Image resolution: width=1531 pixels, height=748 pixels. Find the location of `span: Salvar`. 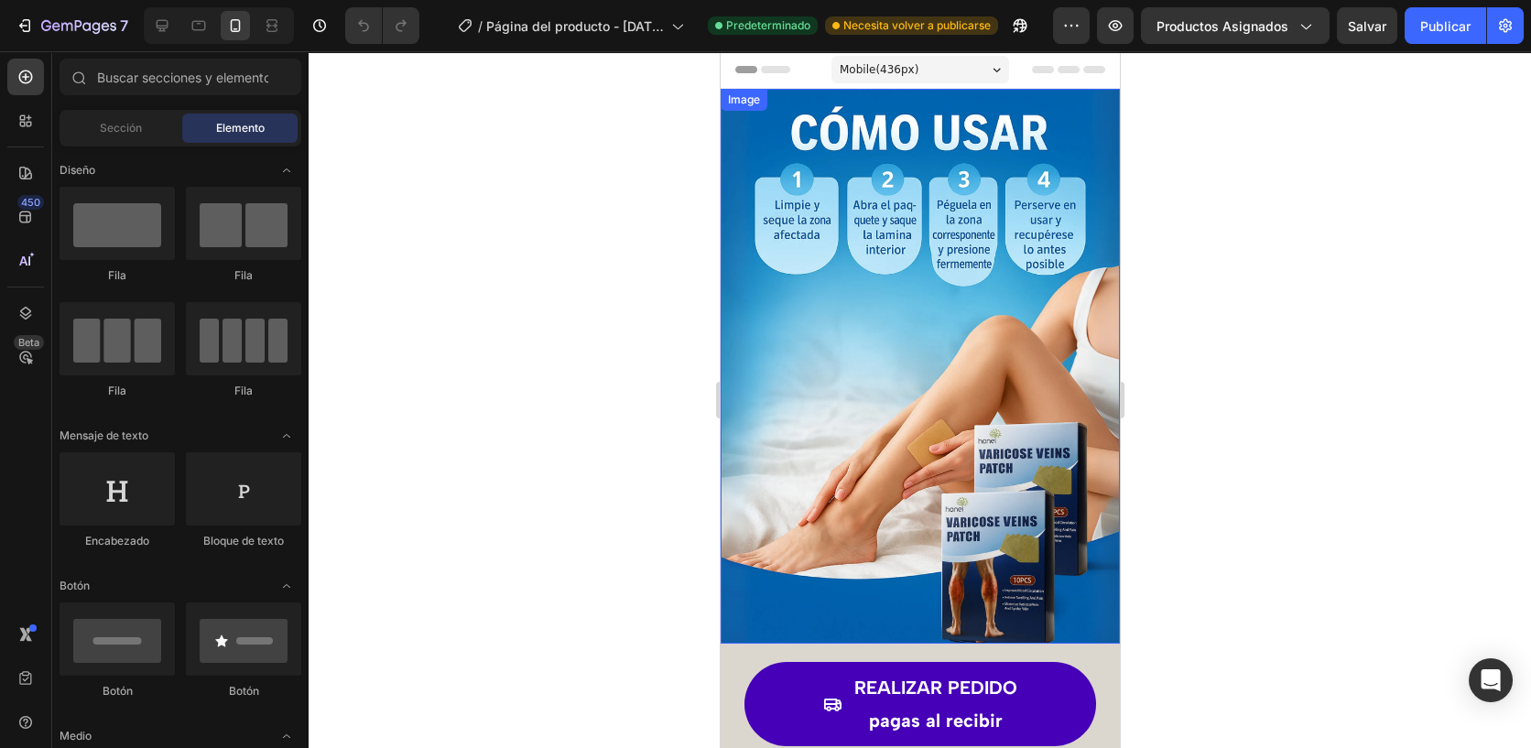

span: Salvar is located at coordinates (1367, 26).